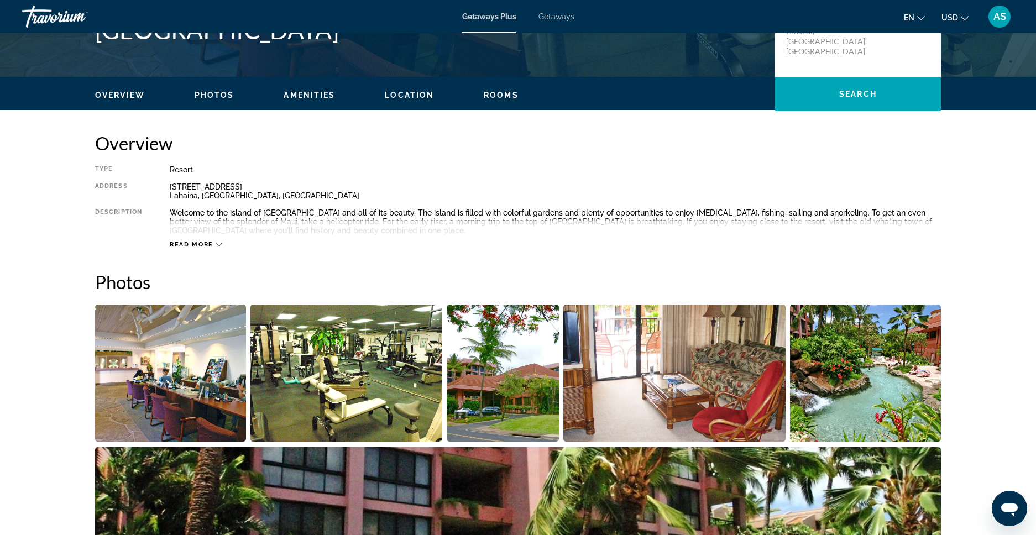  What do you see at coordinates (120, 95) in the screenshot?
I see `span: Overview` at bounding box center [120, 95].